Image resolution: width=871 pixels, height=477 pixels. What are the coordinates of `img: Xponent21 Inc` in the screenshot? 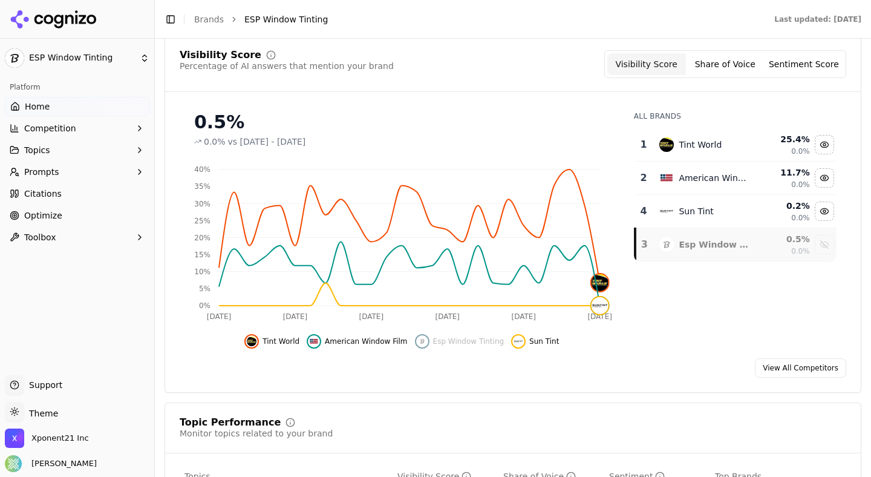 It's located at (15, 438).